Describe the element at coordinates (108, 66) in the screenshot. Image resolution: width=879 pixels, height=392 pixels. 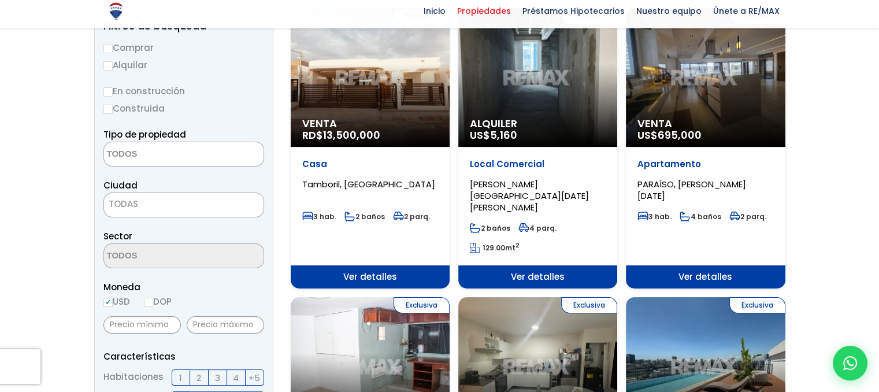
I see `input: Alquilar` at that location.